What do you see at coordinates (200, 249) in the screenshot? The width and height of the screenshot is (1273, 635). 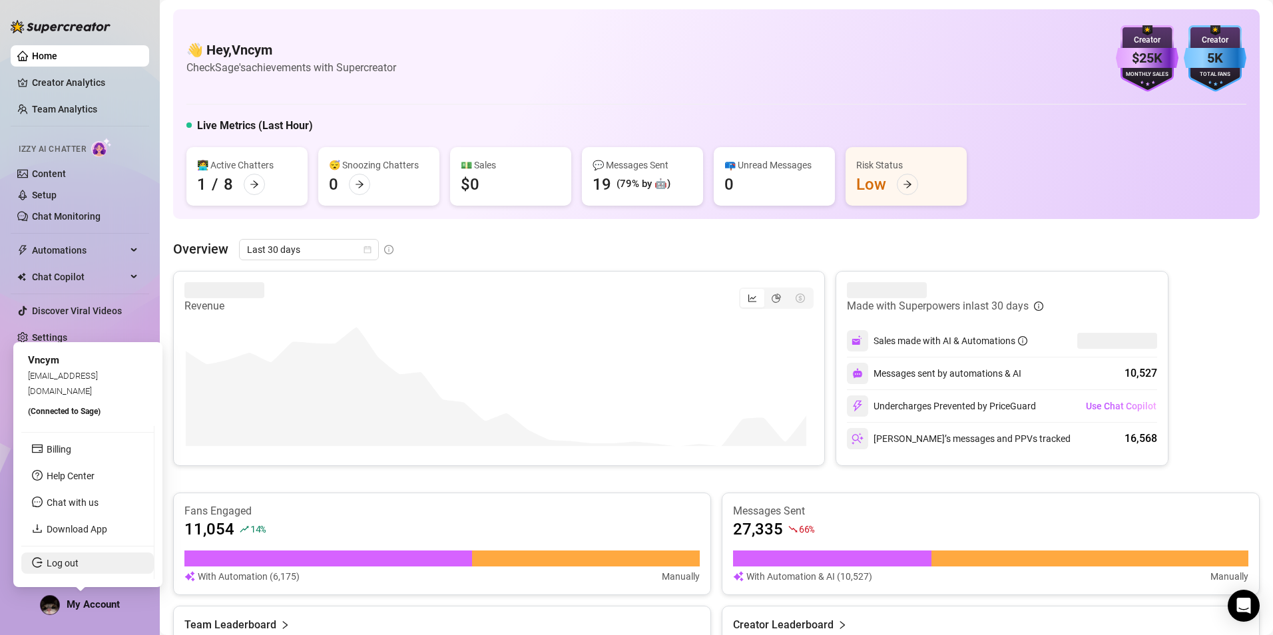 I see `article: Overview` at bounding box center [200, 249].